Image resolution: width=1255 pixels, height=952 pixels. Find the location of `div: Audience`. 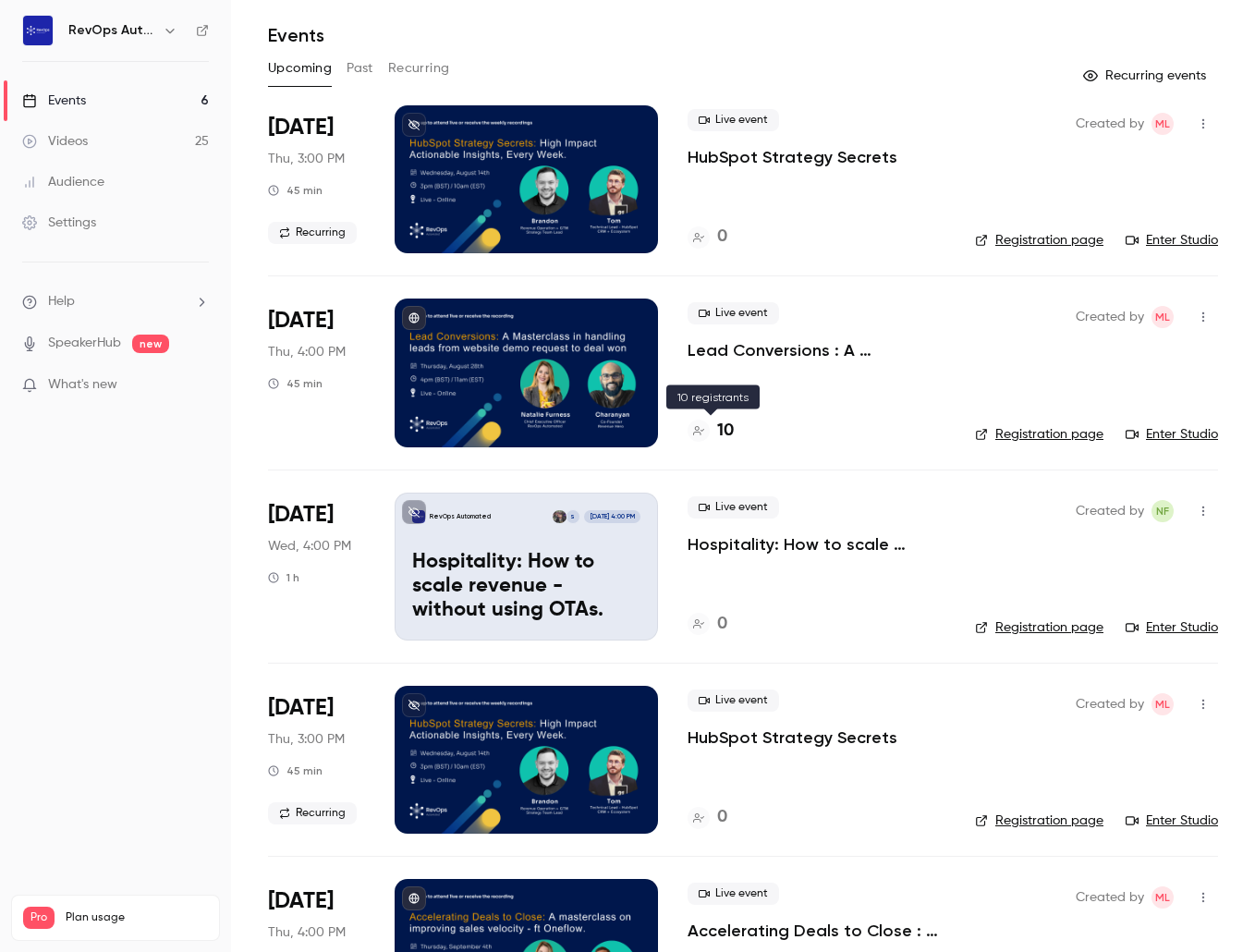

div: Audience is located at coordinates (63, 182).